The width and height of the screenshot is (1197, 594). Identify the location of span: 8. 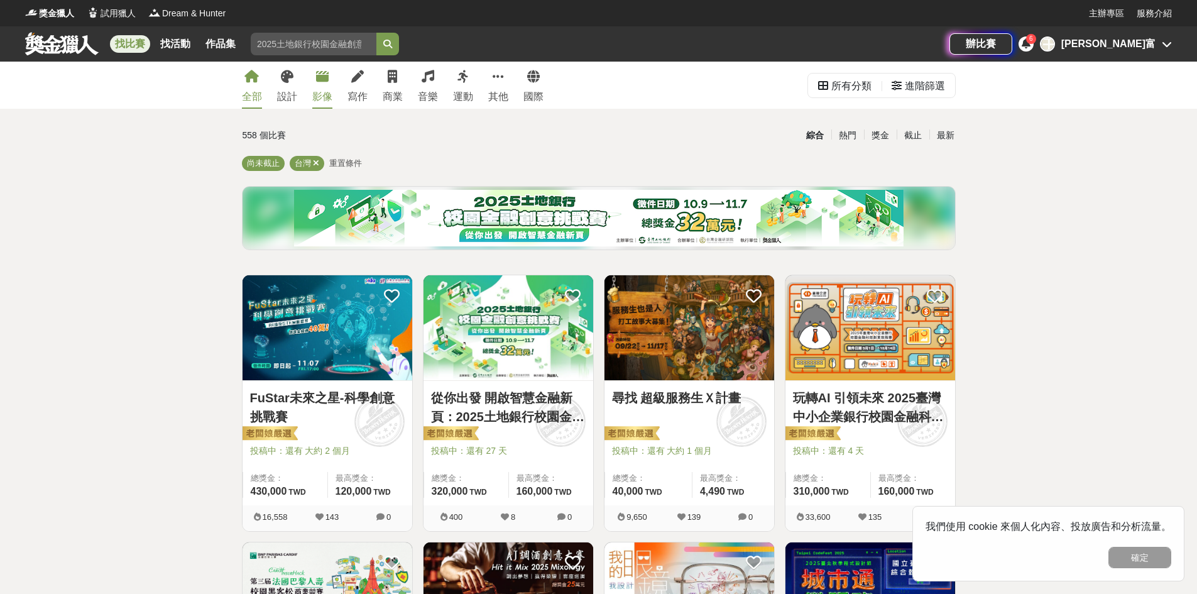
(513, 517).